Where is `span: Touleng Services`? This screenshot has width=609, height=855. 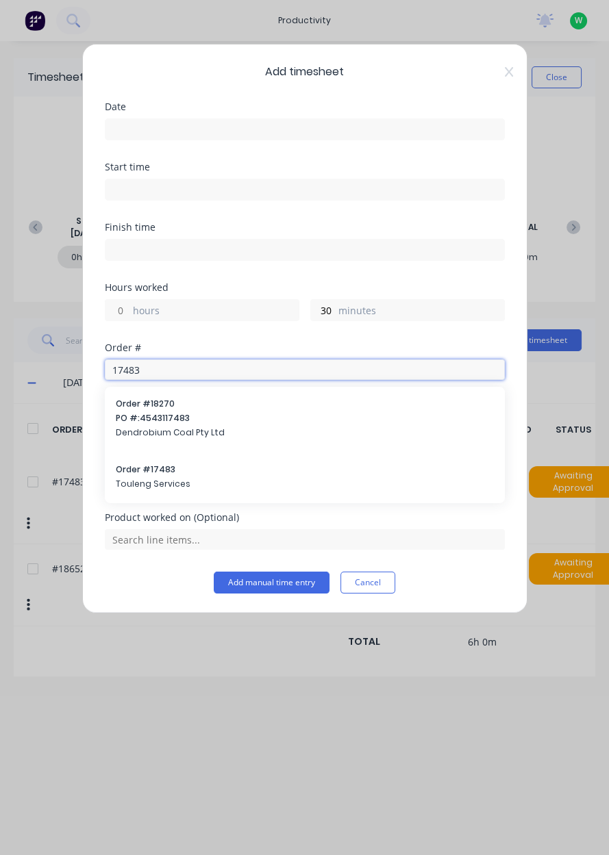 span: Touleng Services is located at coordinates (305, 484).